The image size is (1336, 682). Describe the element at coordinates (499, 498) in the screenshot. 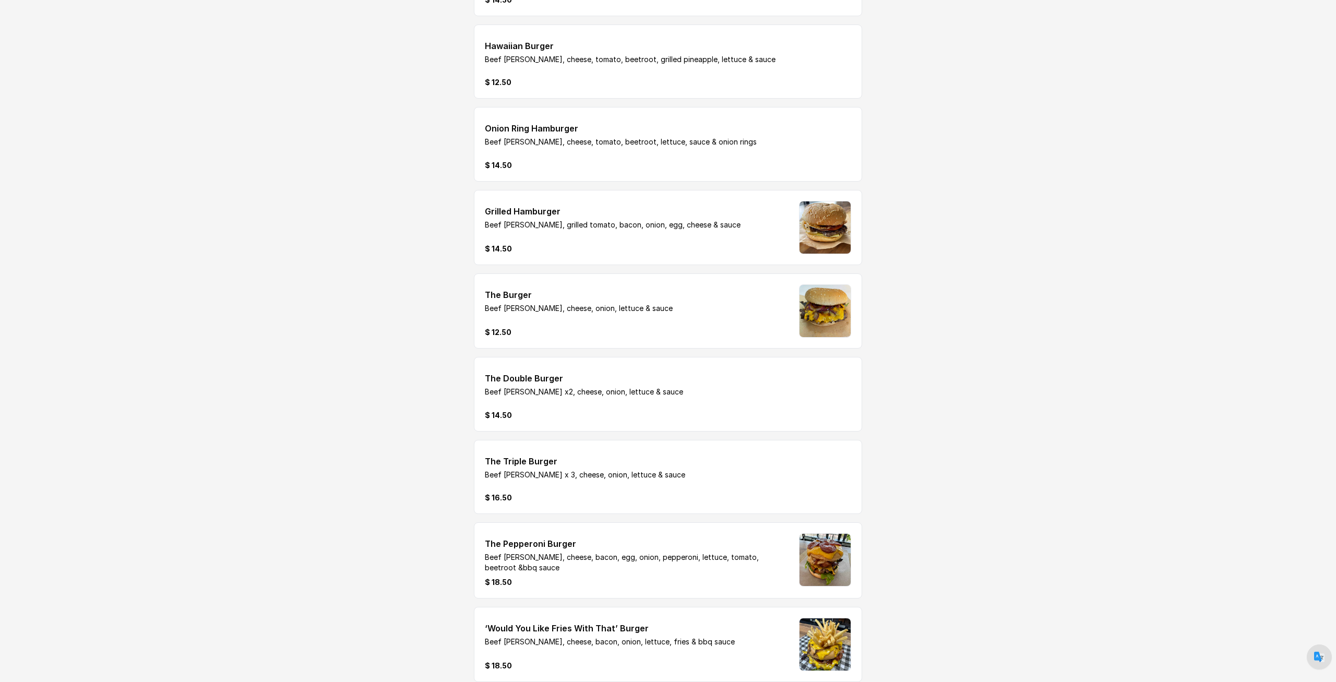

I see `p: $ 16.50` at that location.